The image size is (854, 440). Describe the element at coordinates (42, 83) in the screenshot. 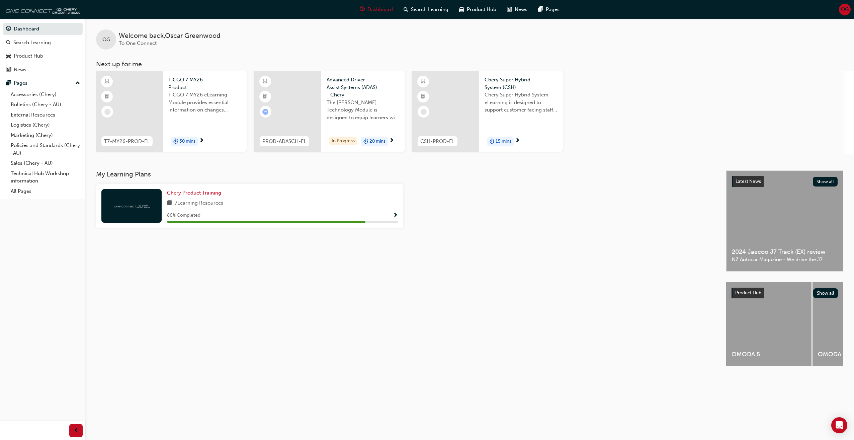

I see `button: Pages` at that location.